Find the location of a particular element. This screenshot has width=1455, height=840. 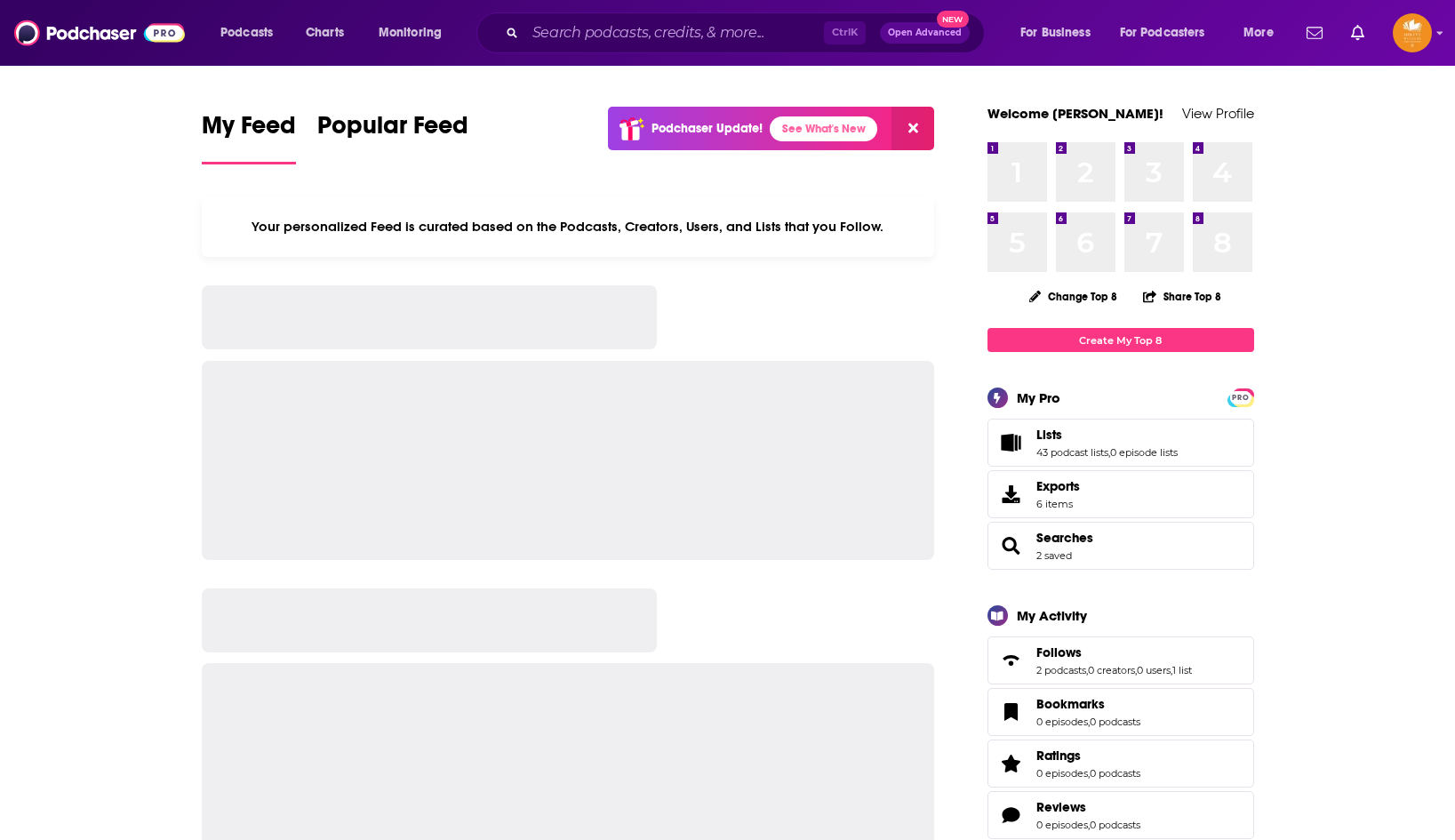

a: 2 saved is located at coordinates (1055, 556).